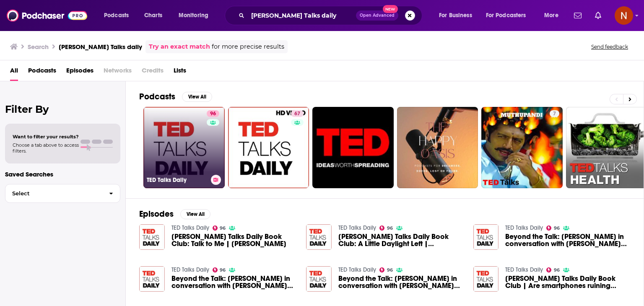 This screenshot has width=644, height=306. Describe the element at coordinates (180, 72) in the screenshot. I see `span: Lists` at that location.